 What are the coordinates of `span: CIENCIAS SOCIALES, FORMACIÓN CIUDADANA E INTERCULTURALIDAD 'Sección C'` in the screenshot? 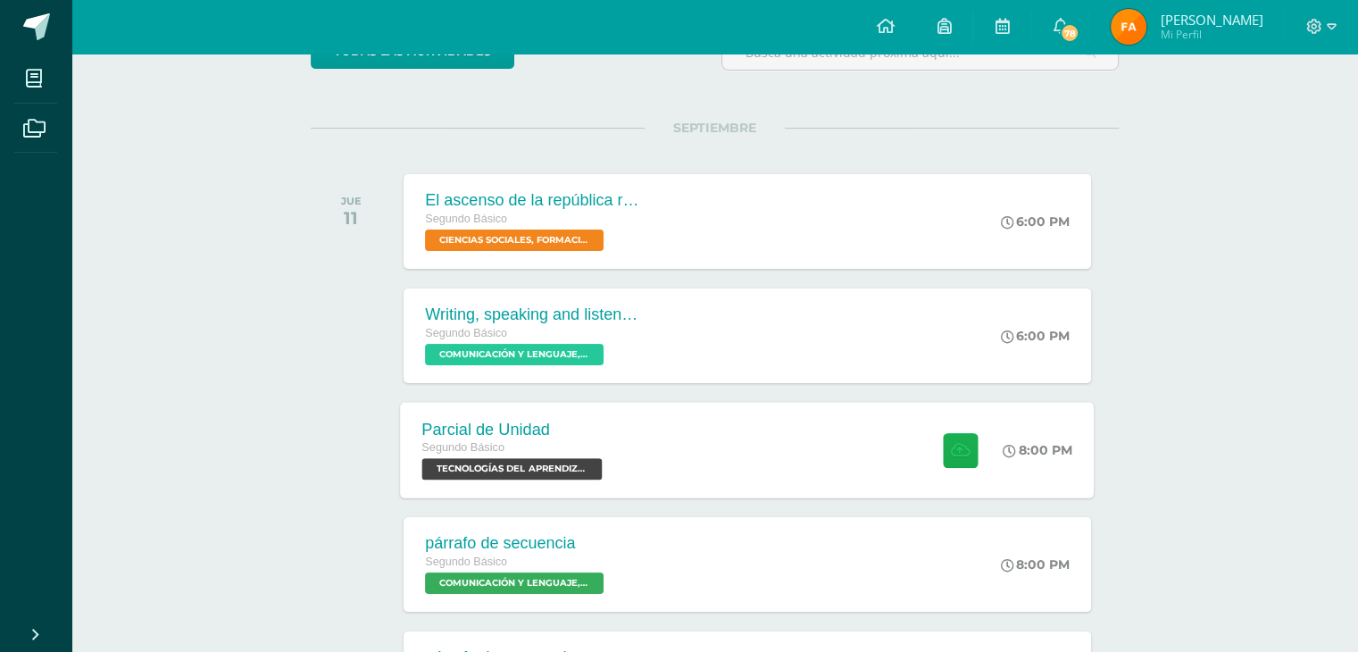 It's located at (514, 240).